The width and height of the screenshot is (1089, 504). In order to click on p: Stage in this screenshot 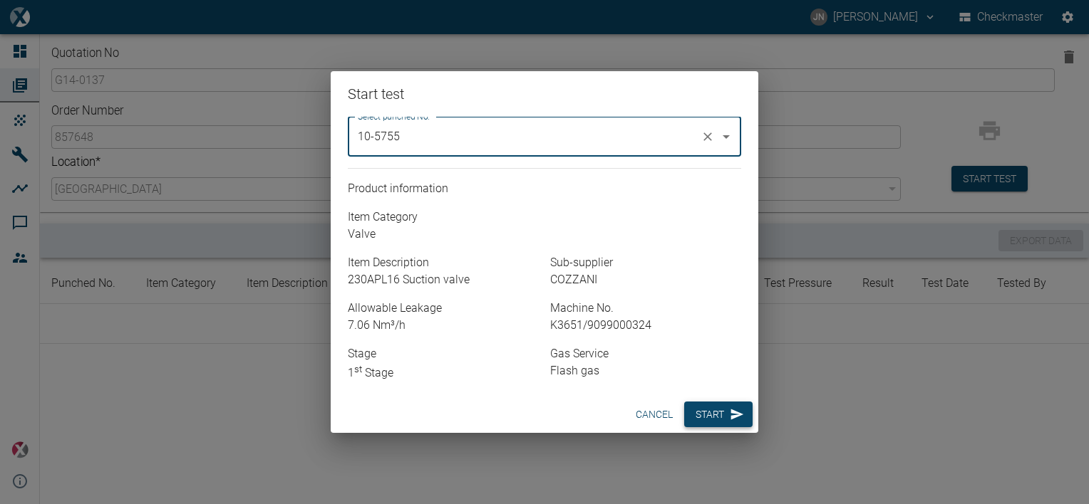, I will do `click(443, 354)`.